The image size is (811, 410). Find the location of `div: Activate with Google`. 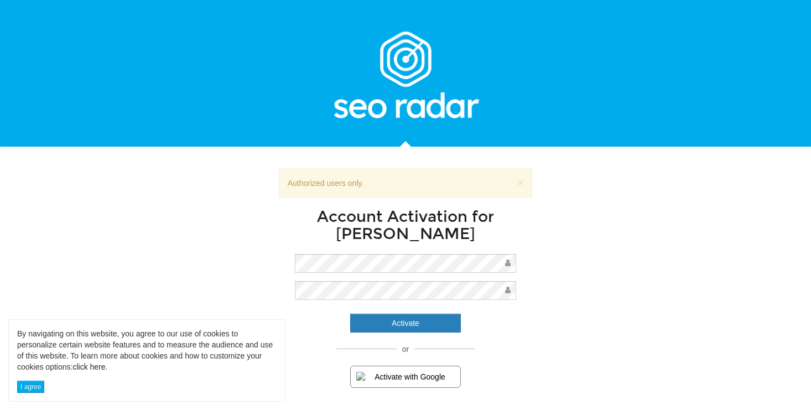

div: Activate with Google is located at coordinates (410, 377).